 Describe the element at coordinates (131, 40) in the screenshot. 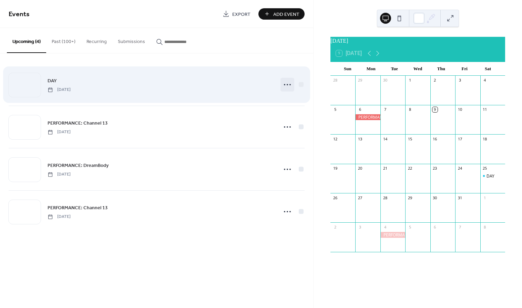

I see `button: Submissions` at that location.